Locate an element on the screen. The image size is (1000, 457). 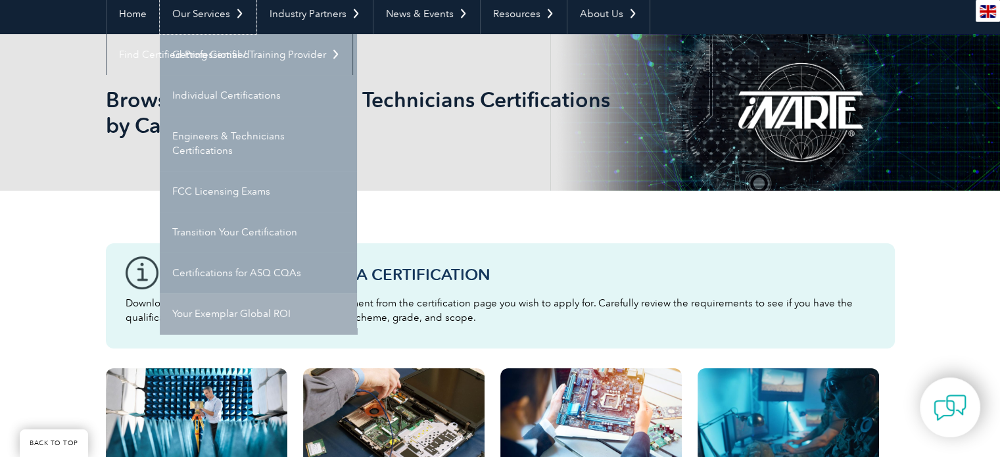
a: Find Certified Professional / Training Provider is located at coordinates (229, 55).